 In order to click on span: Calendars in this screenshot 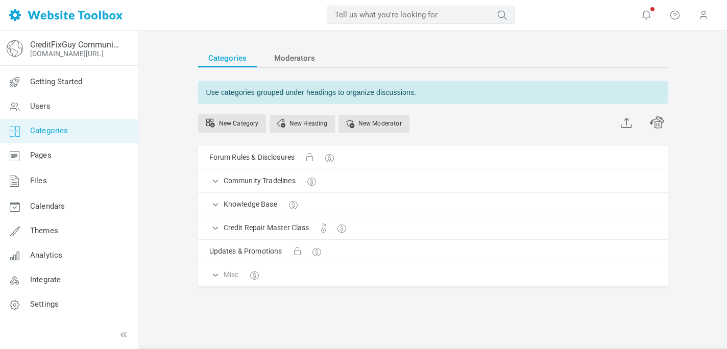, I will do `click(47, 206)`.